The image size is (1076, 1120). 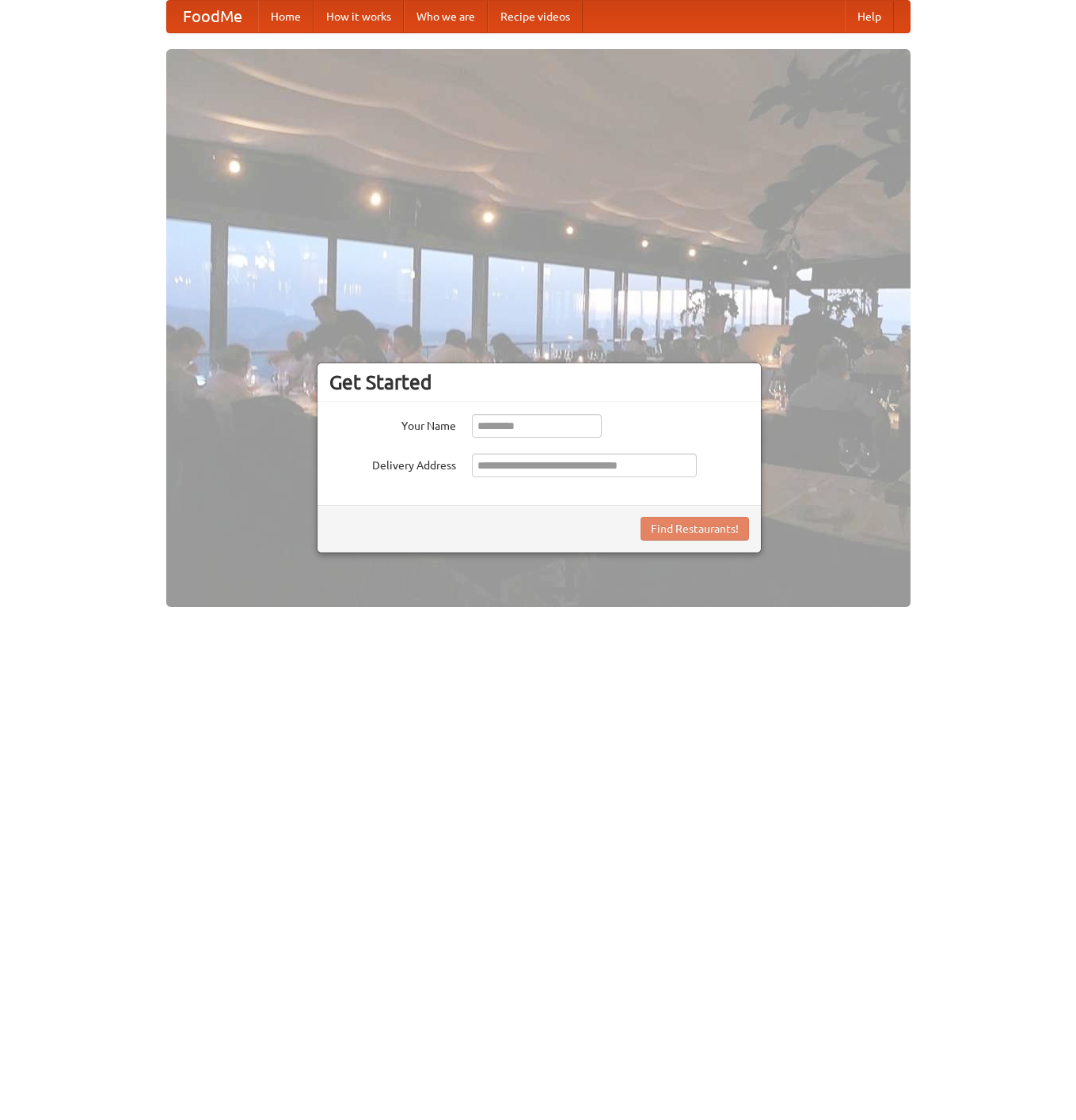 I want to click on a: Home, so click(x=286, y=17).